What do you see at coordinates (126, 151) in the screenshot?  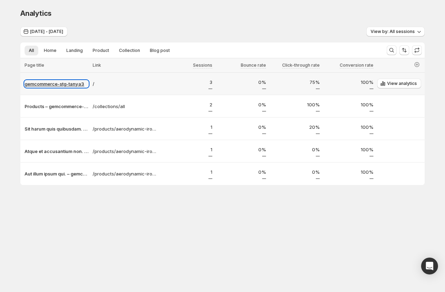 I see `p: /products/aerodynamic-iron-clock` at bounding box center [126, 151].